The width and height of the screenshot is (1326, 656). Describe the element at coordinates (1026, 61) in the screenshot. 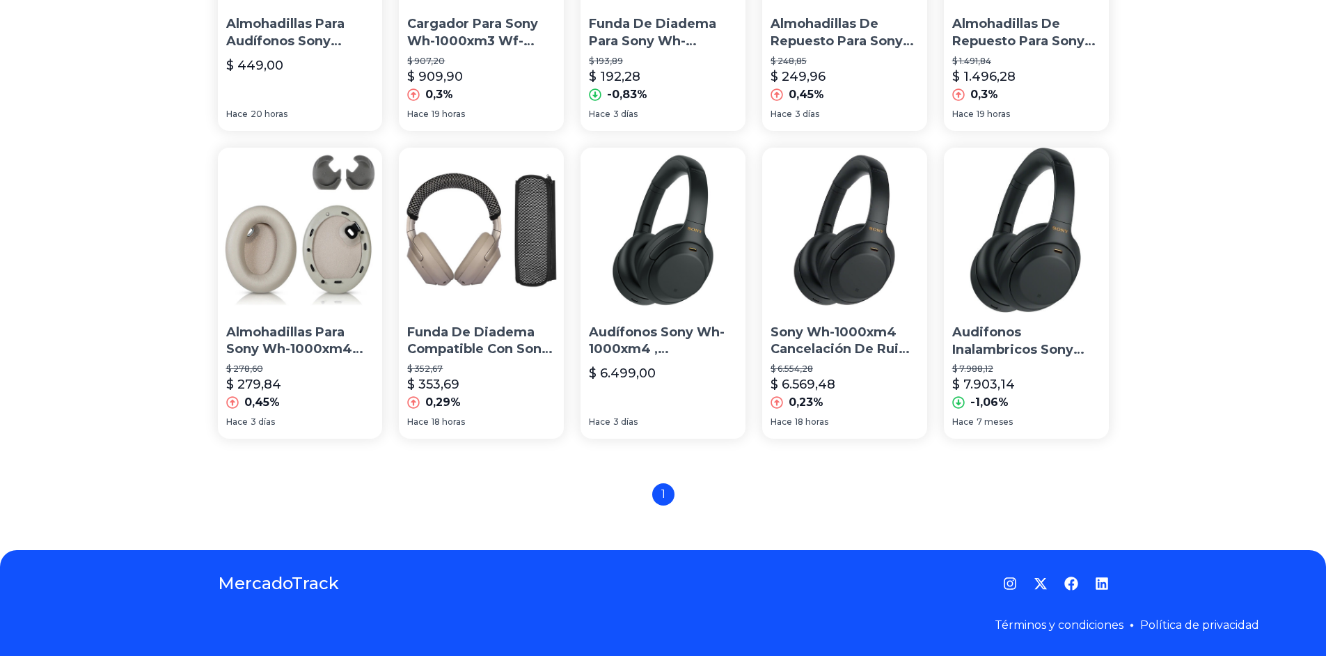

I see `p: $ 1.491,84` at that location.